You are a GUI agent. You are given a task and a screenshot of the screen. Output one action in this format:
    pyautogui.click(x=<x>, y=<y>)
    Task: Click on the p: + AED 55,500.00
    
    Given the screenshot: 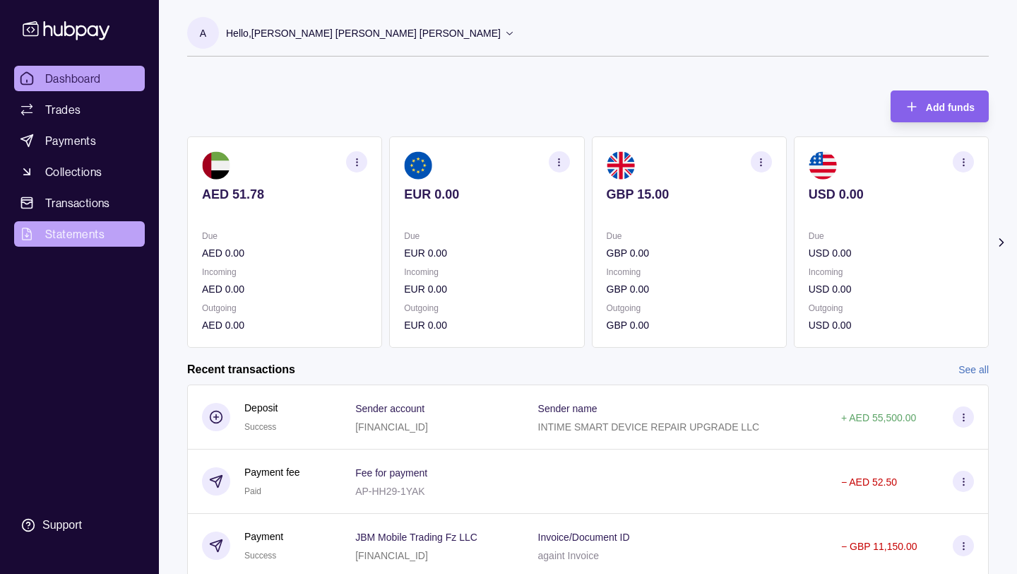 What is the action you would take?
    pyautogui.click(x=879, y=417)
    